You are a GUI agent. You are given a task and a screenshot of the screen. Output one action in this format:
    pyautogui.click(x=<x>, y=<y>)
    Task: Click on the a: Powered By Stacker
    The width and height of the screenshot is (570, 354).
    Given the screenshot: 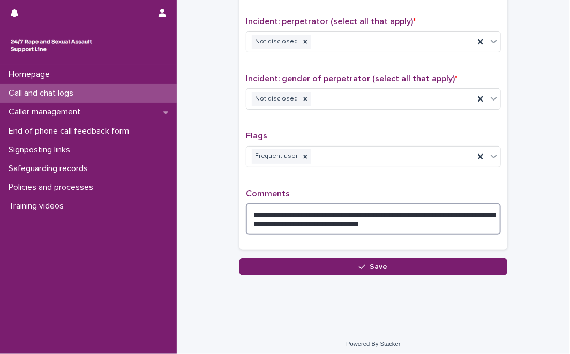 What is the action you would take?
    pyautogui.click(x=373, y=344)
    